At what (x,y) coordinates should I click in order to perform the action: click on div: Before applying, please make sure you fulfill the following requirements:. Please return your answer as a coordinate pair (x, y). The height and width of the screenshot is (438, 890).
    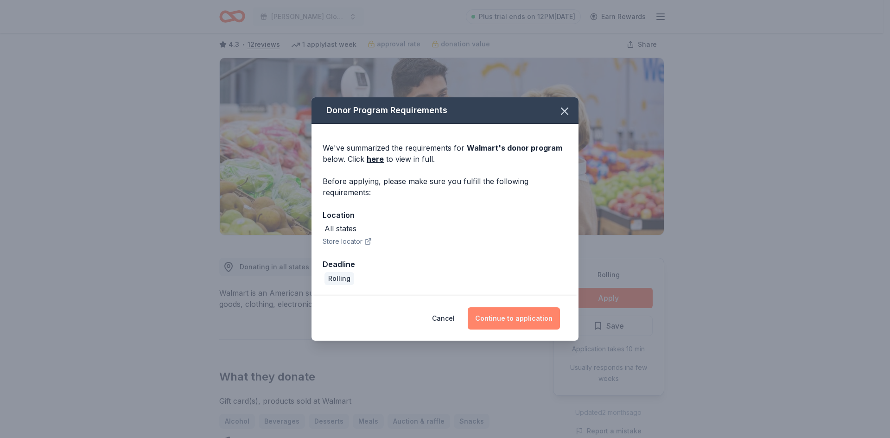
    Looking at the image, I should click on (445, 187).